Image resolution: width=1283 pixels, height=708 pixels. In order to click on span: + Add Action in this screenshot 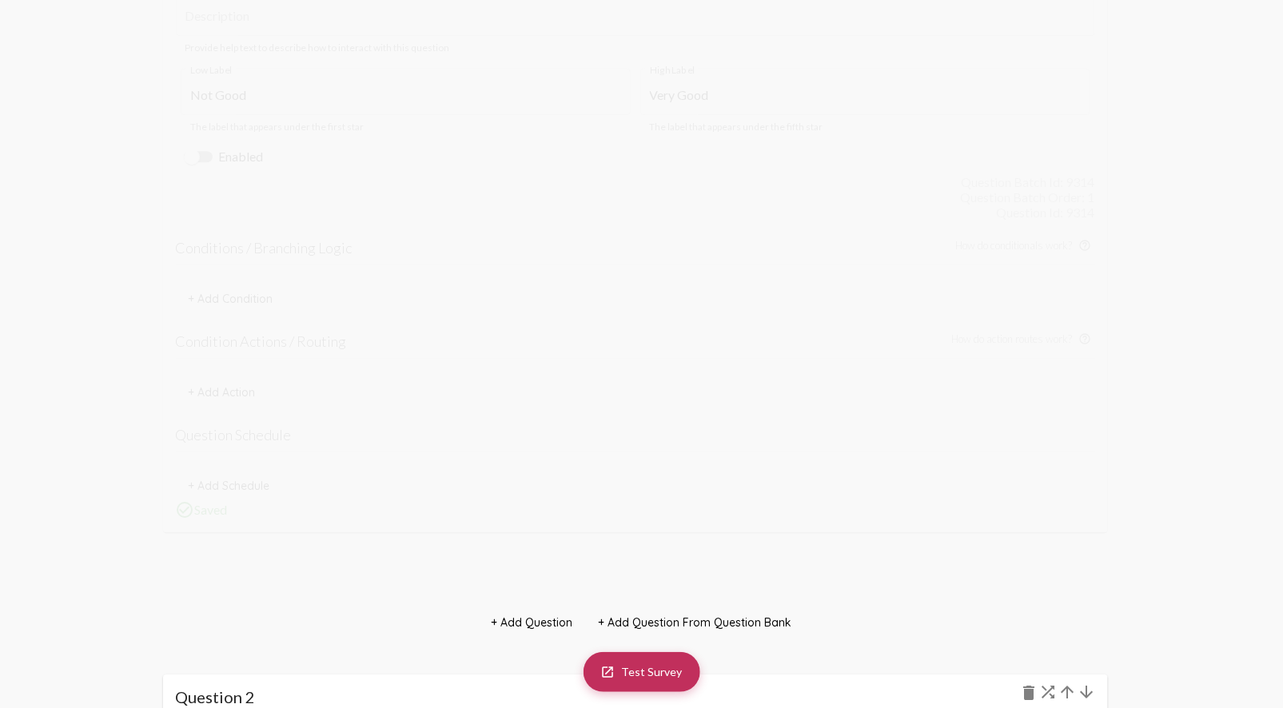, I will do `click(222, 393)`.